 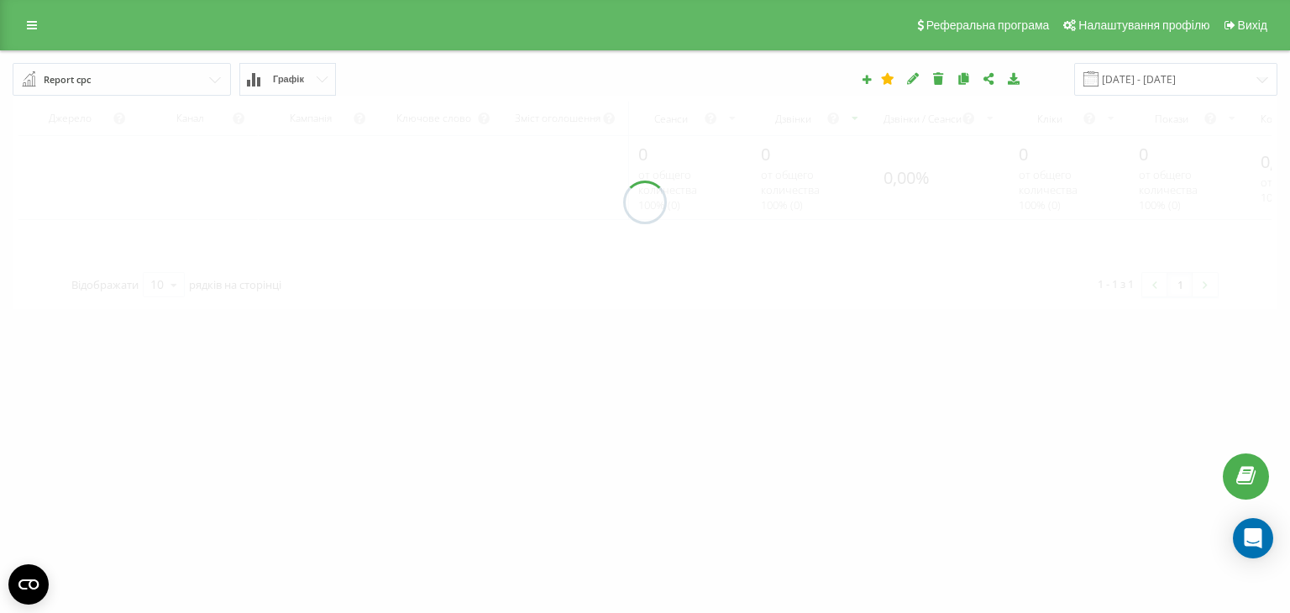 What do you see at coordinates (1253, 538) in the screenshot?
I see `div: Open Intercom Messenger` at bounding box center [1253, 538].